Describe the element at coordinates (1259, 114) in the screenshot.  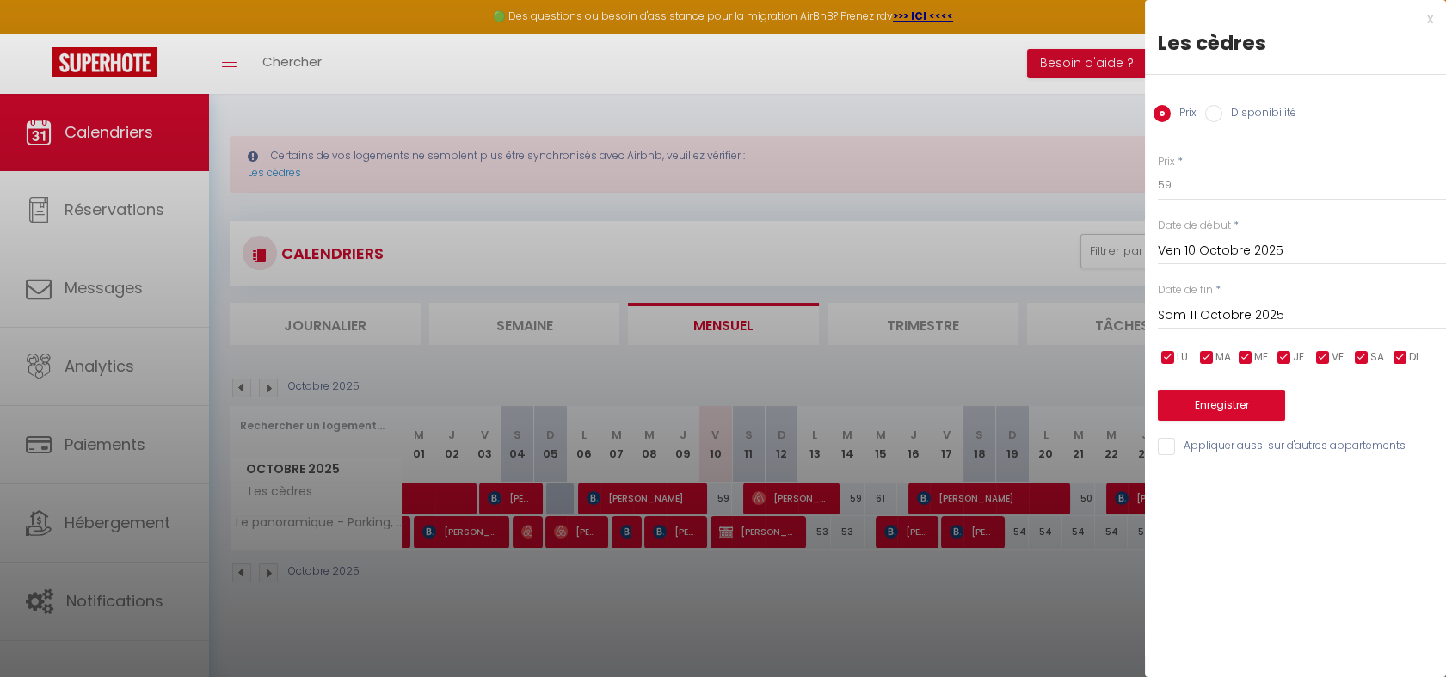
I see `label: Disponibilité` at that location.